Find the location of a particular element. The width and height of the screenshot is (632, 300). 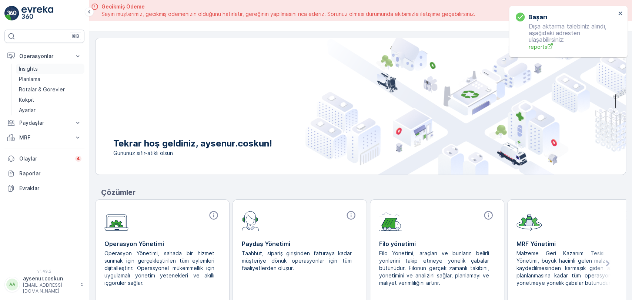

p: Ayarlar is located at coordinates (27, 110).